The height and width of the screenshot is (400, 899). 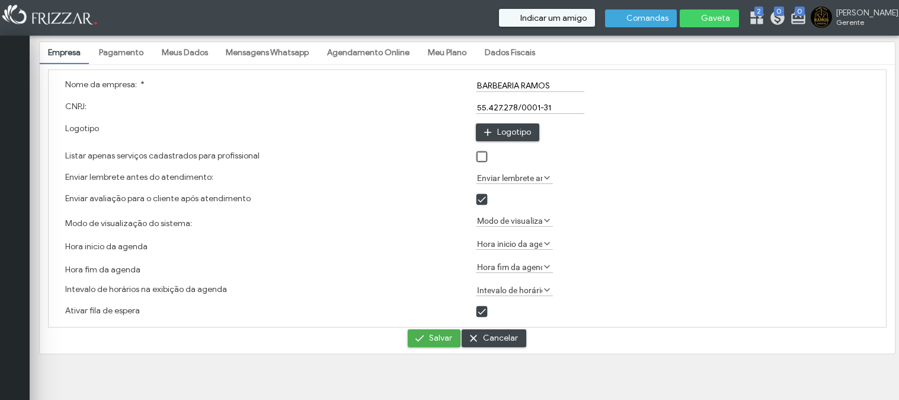 What do you see at coordinates (105, 84) in the screenshot?
I see `label: Nome da empresa:` at bounding box center [105, 84].